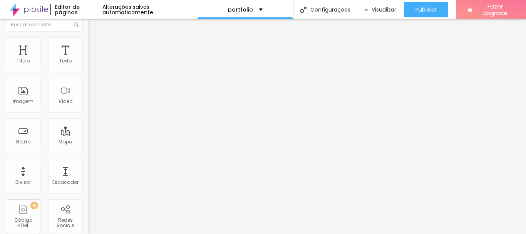  What do you see at coordinates (23, 61) in the screenshot?
I see `div: Título` at bounding box center [23, 61].